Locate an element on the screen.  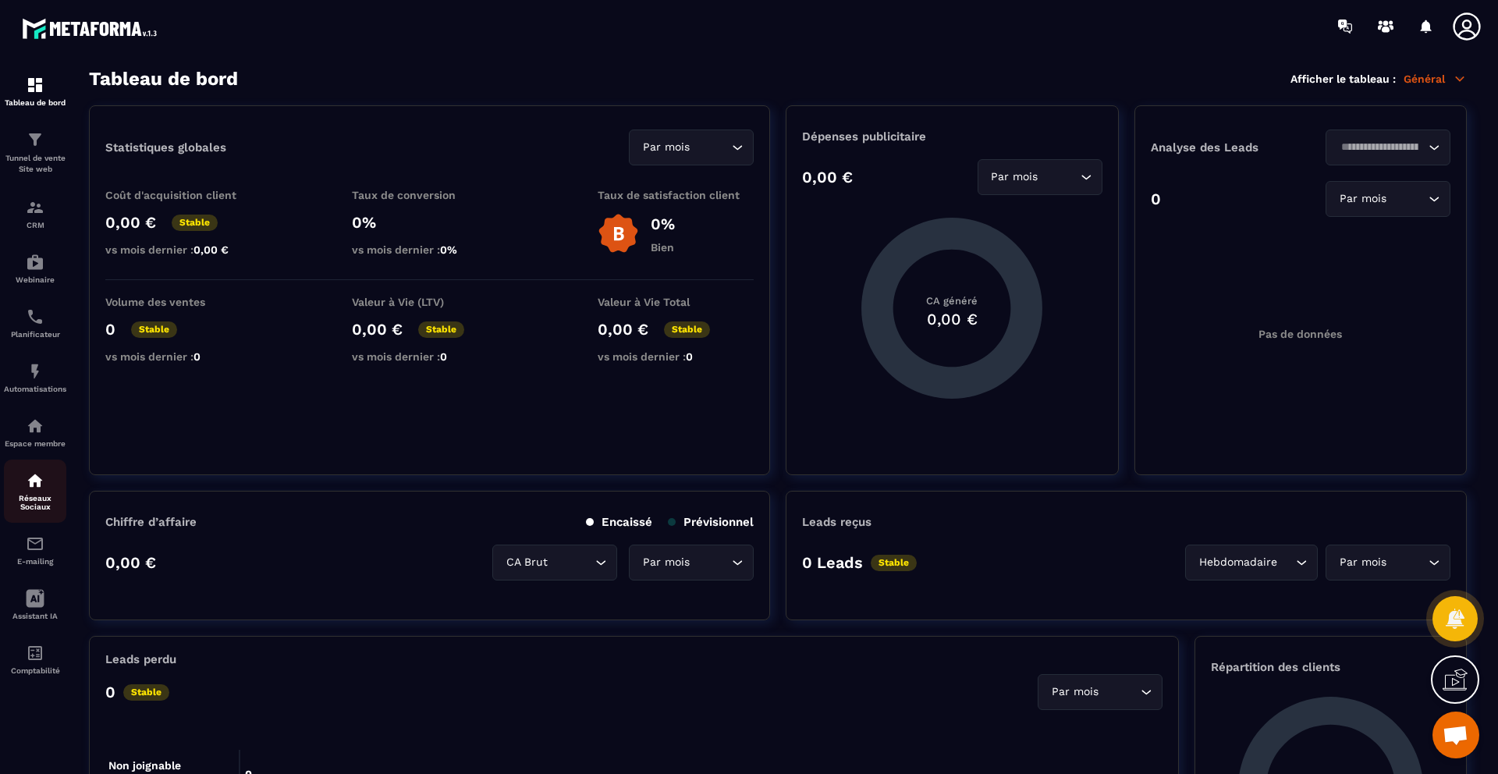
p: Afficher le tableau : is located at coordinates (1343, 79).